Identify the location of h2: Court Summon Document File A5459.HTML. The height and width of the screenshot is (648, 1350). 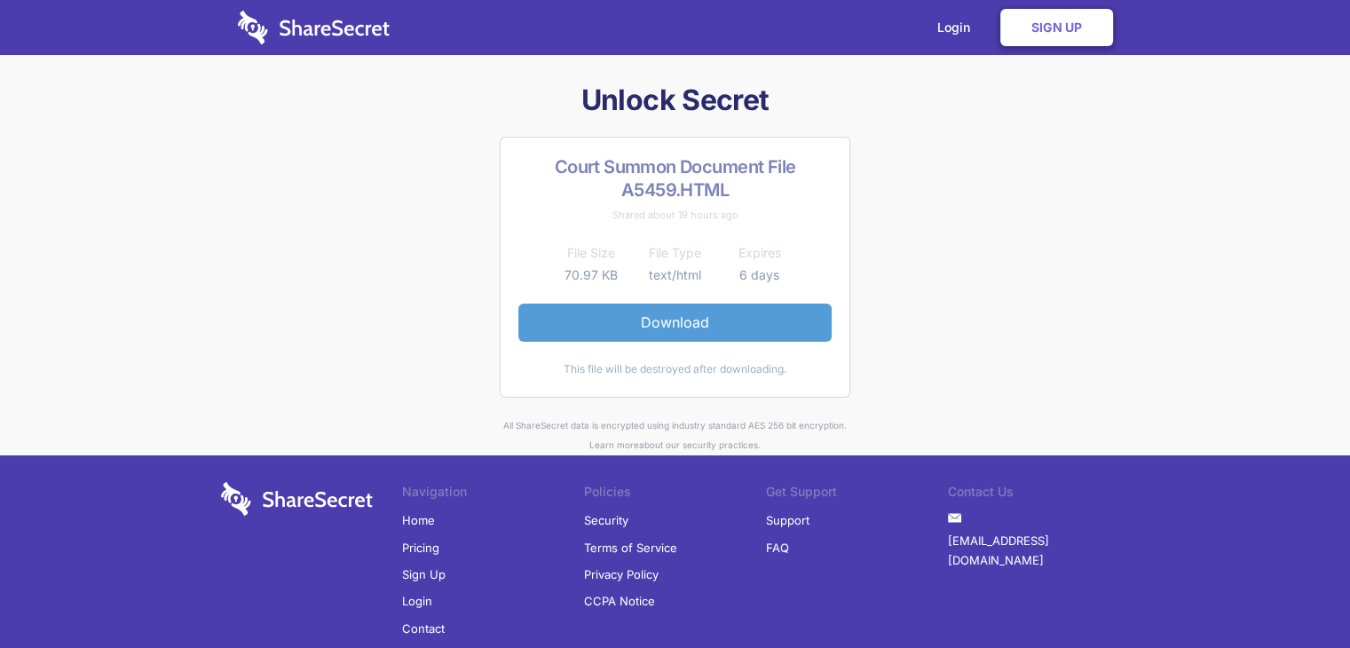
(674, 178).